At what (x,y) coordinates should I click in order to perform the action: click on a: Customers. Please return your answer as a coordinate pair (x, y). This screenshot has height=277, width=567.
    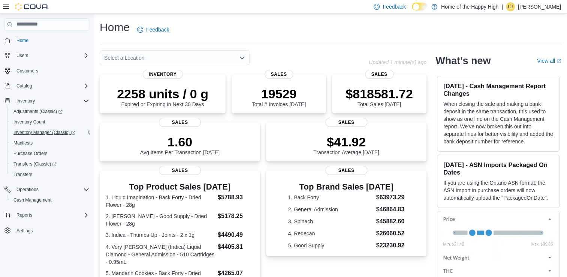
    Looking at the image, I should click on (27, 71).